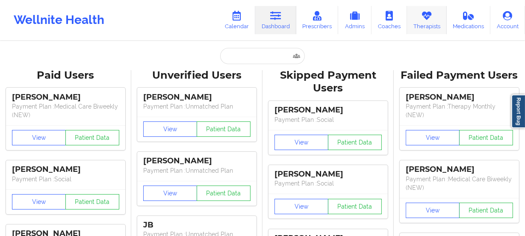 This screenshot has width=525, height=236. What do you see at coordinates (197, 75) in the screenshot?
I see `div: Unverified Users` at bounding box center [197, 75].